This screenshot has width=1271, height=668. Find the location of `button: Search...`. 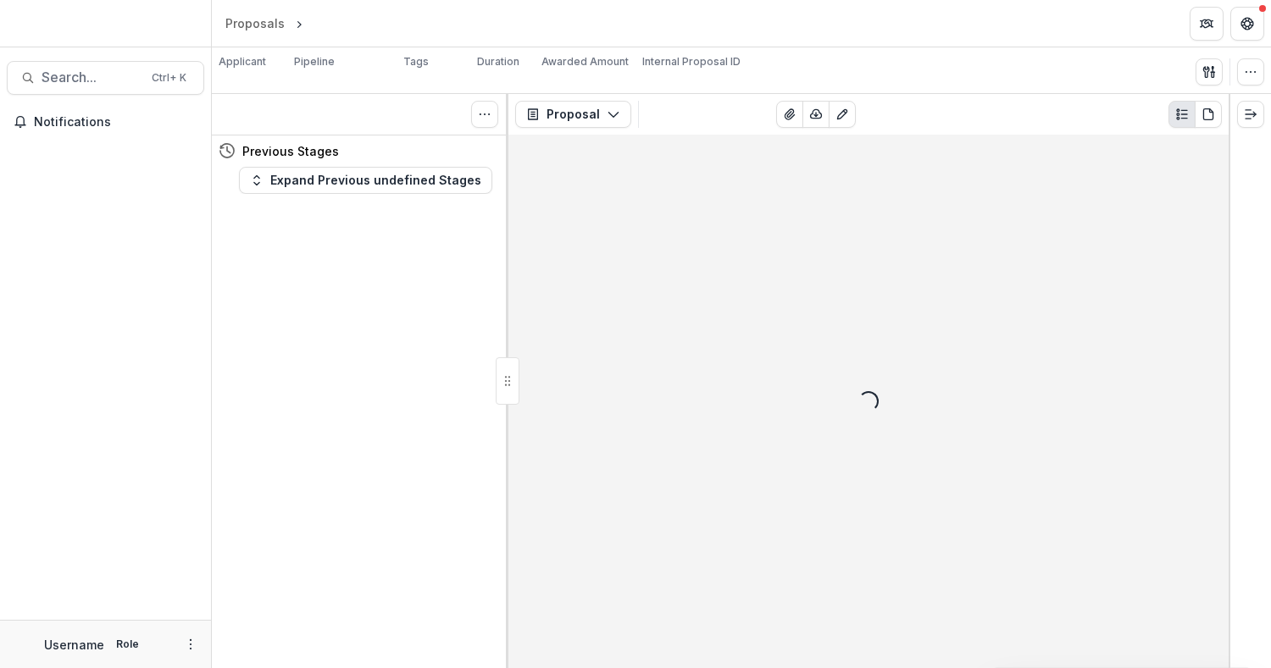

button: Search... is located at coordinates (105, 78).